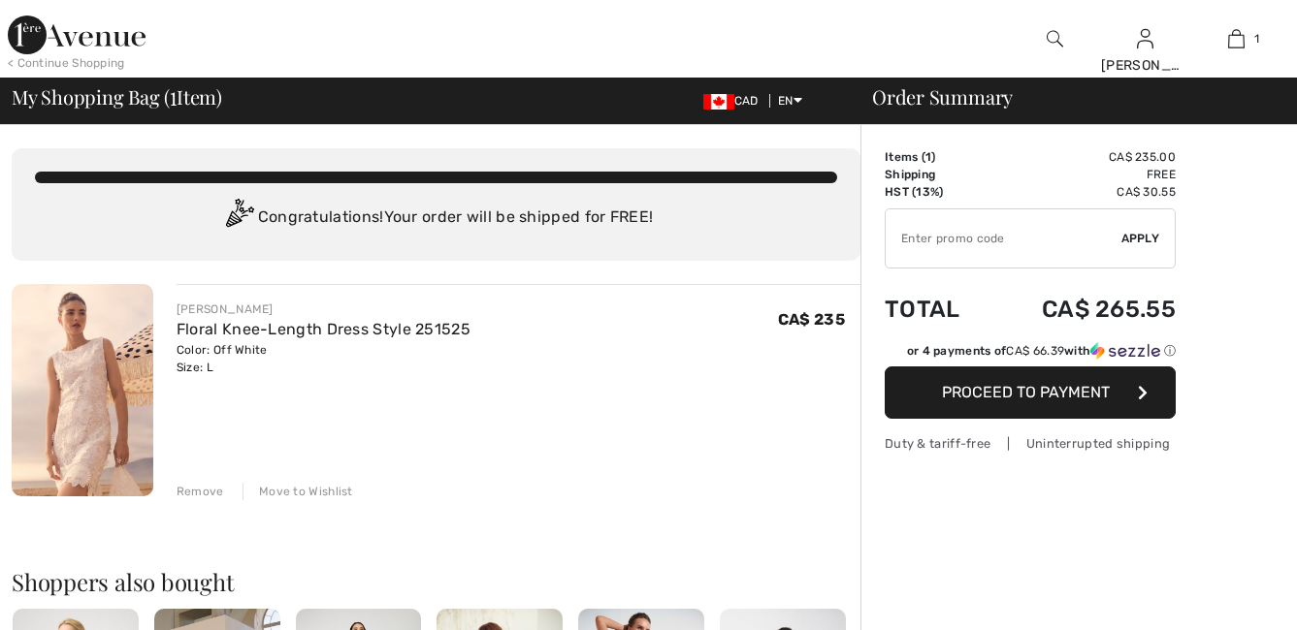 Image resolution: width=1297 pixels, height=630 pixels. I want to click on td: Shipping, so click(937, 175).